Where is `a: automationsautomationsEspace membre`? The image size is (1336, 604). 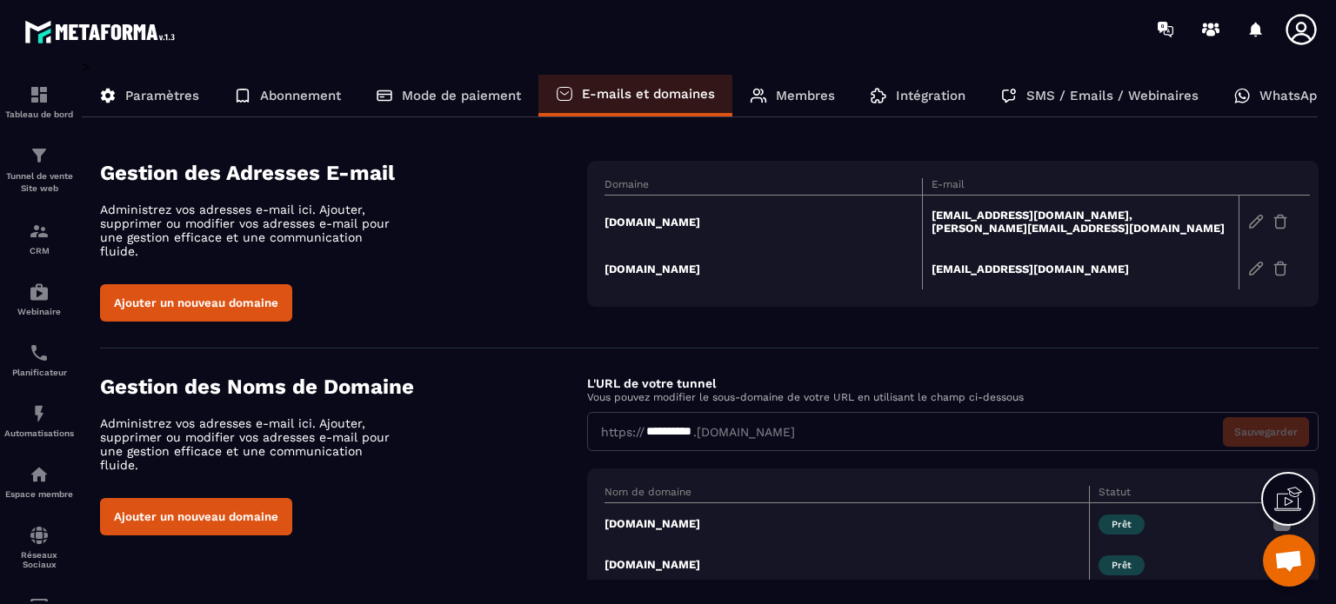
a: automationsautomationsEspace membre is located at coordinates (39, 482).